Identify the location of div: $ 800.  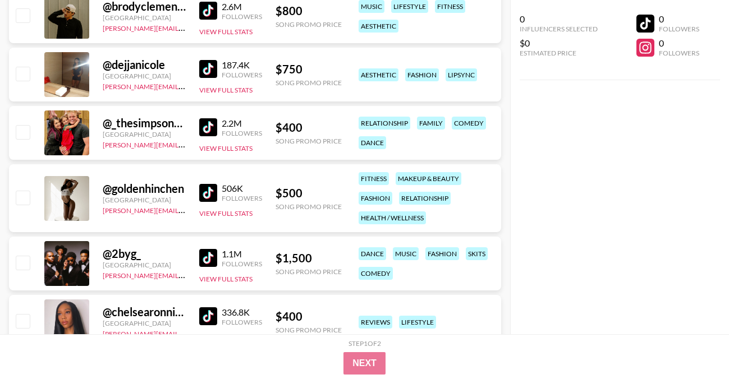
(309, 11).